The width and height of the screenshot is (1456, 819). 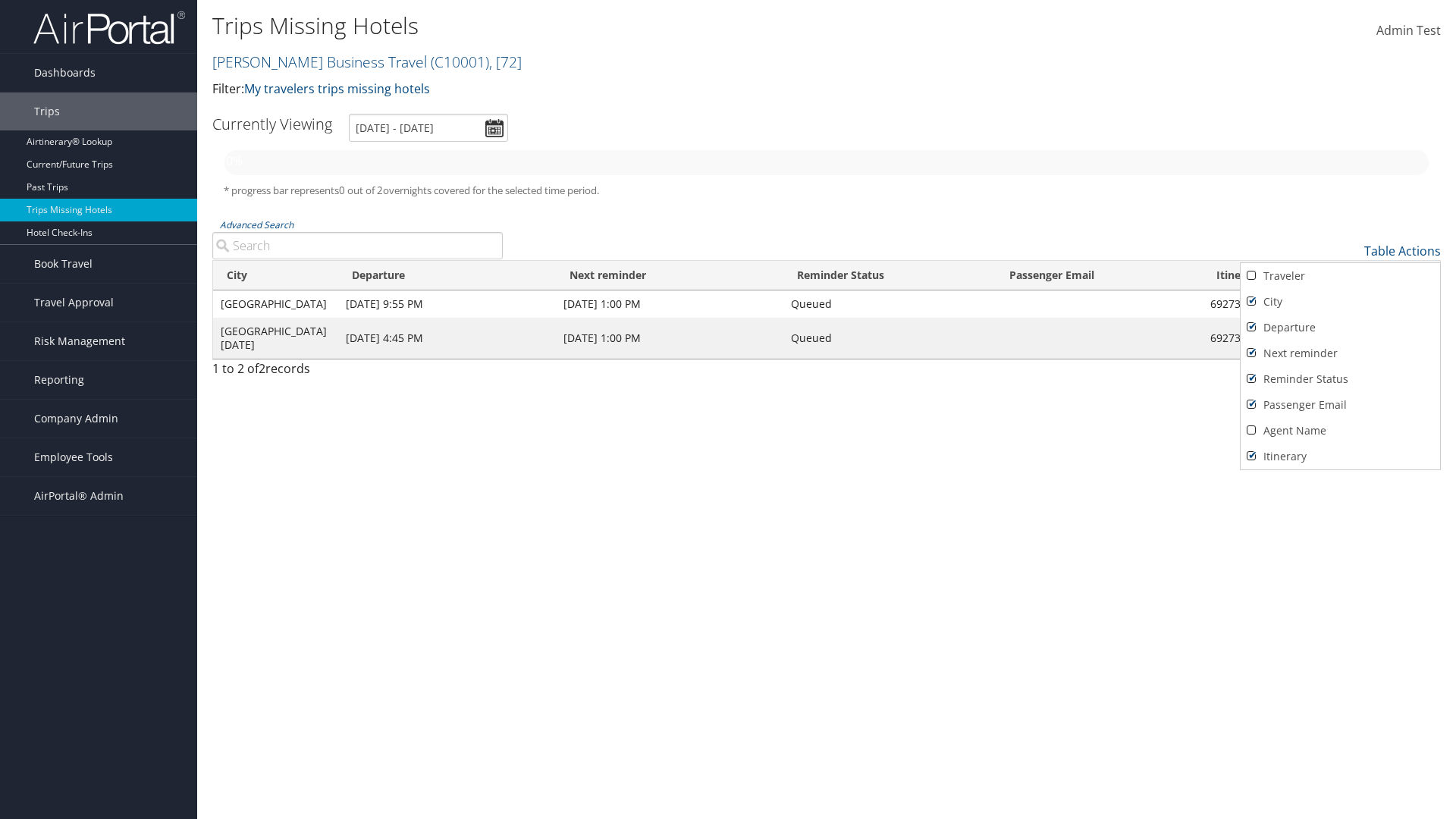 What do you see at coordinates (1340, 379) in the screenshot?
I see `a: Reminder Status` at bounding box center [1340, 379].